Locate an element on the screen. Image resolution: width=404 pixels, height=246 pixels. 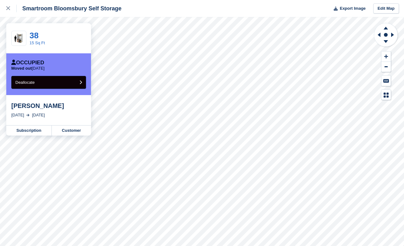
a: 15 Sq Ft is located at coordinates (37, 43).